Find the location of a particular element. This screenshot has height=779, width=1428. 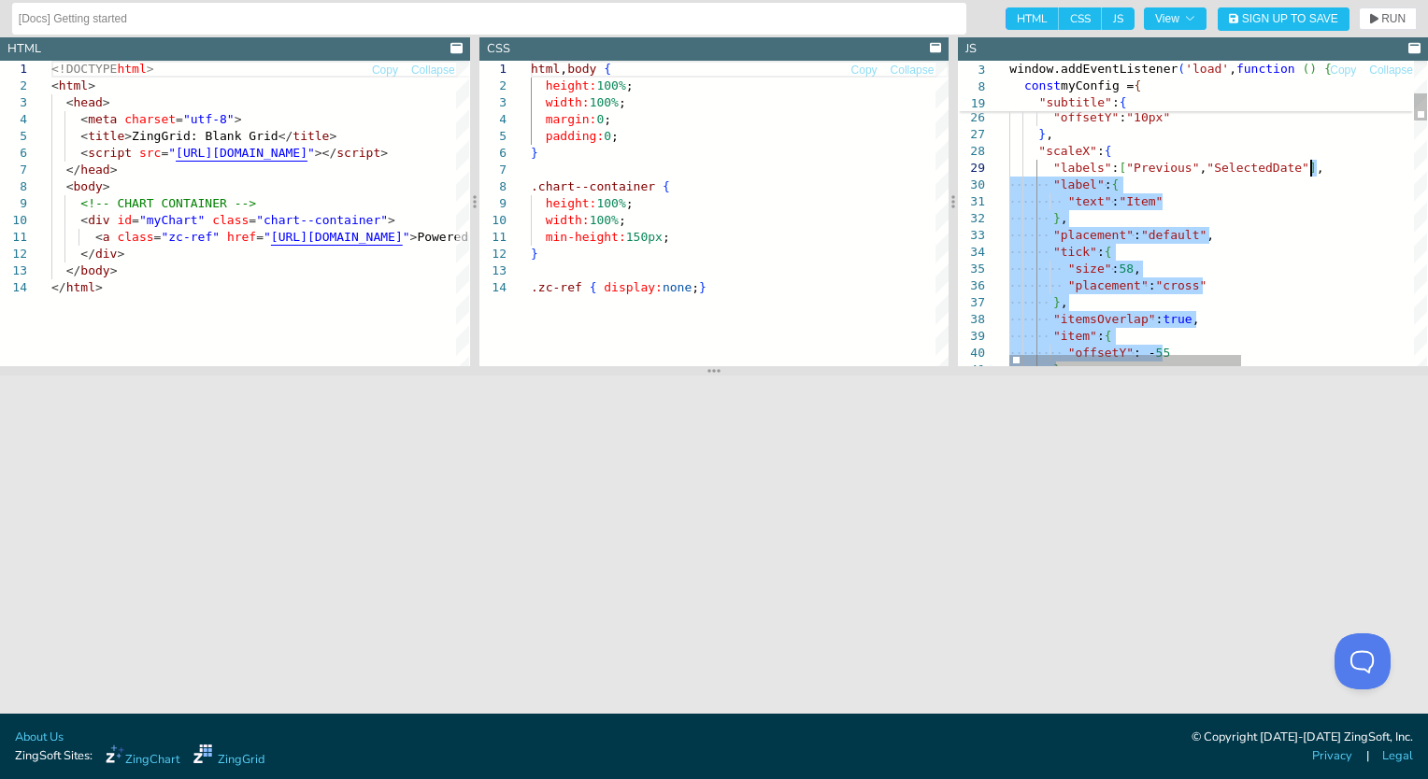

span: id is located at coordinates (124, 220).